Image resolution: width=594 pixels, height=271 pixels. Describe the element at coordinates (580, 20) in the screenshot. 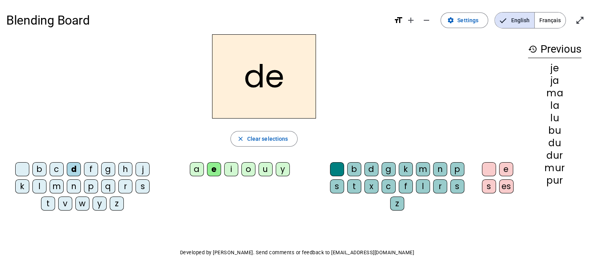

I see `button: Enter full screen` at that location.